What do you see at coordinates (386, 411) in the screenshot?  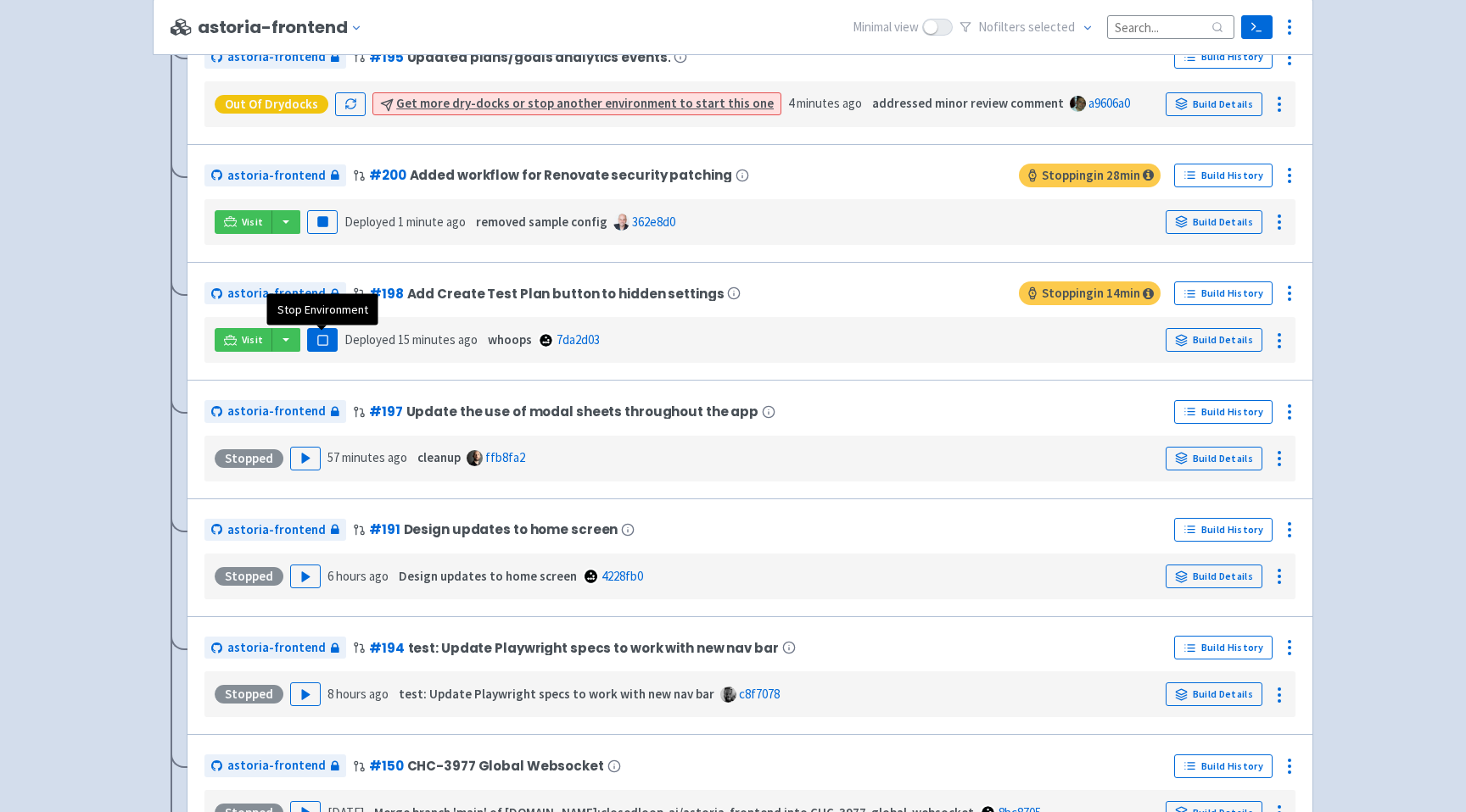 I see `a: #197` at bounding box center [386, 411].